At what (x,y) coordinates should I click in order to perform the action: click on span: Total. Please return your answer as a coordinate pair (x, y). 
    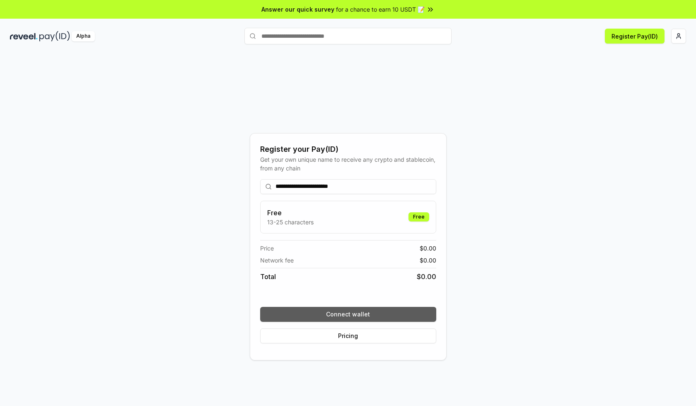
    Looking at the image, I should click on (268, 276).